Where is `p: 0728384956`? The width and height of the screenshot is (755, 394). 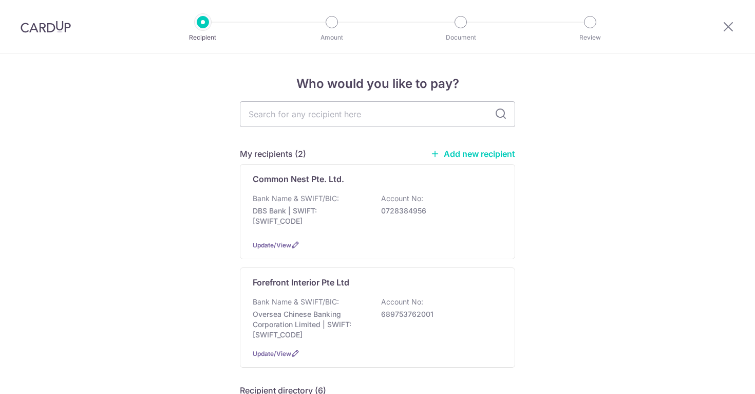
p: 0728384956 is located at coordinates (439, 211).